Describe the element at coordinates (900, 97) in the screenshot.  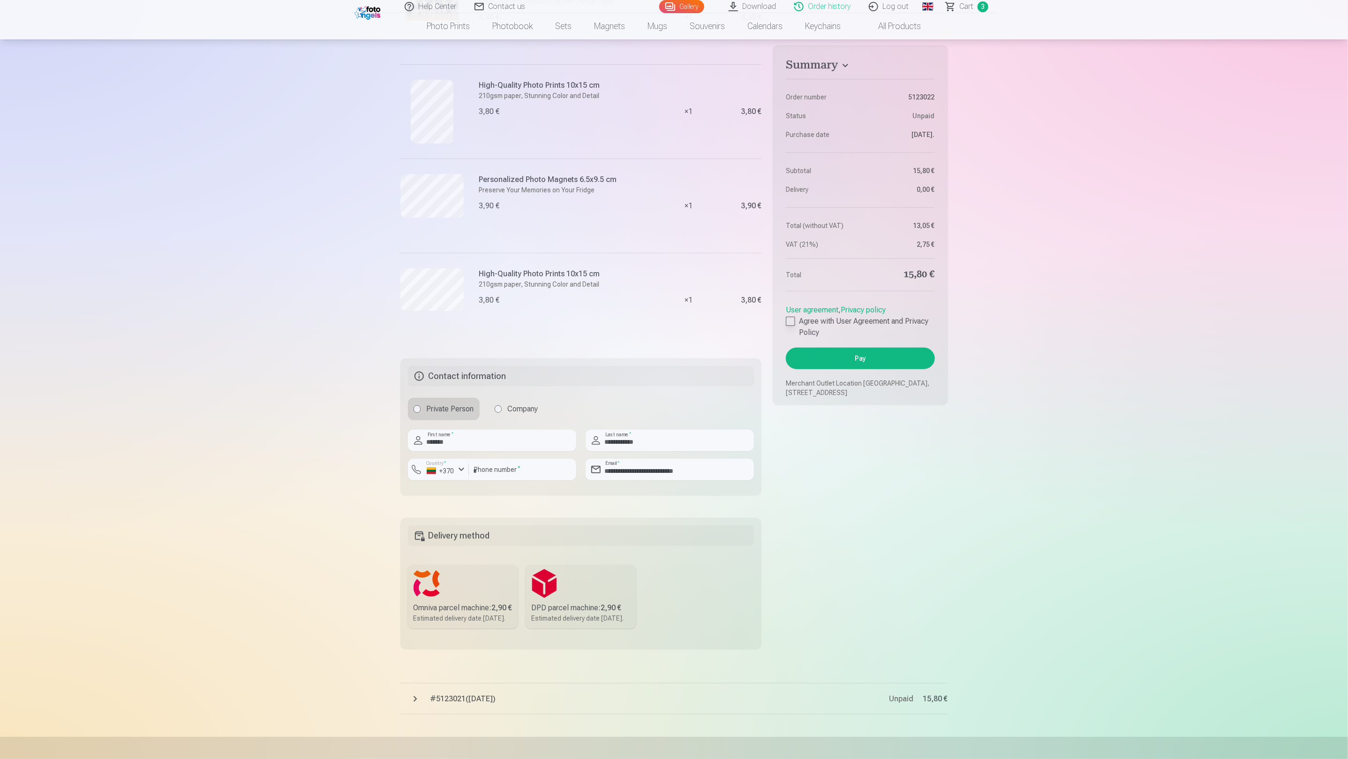
I see `dd: 5123022` at that location.